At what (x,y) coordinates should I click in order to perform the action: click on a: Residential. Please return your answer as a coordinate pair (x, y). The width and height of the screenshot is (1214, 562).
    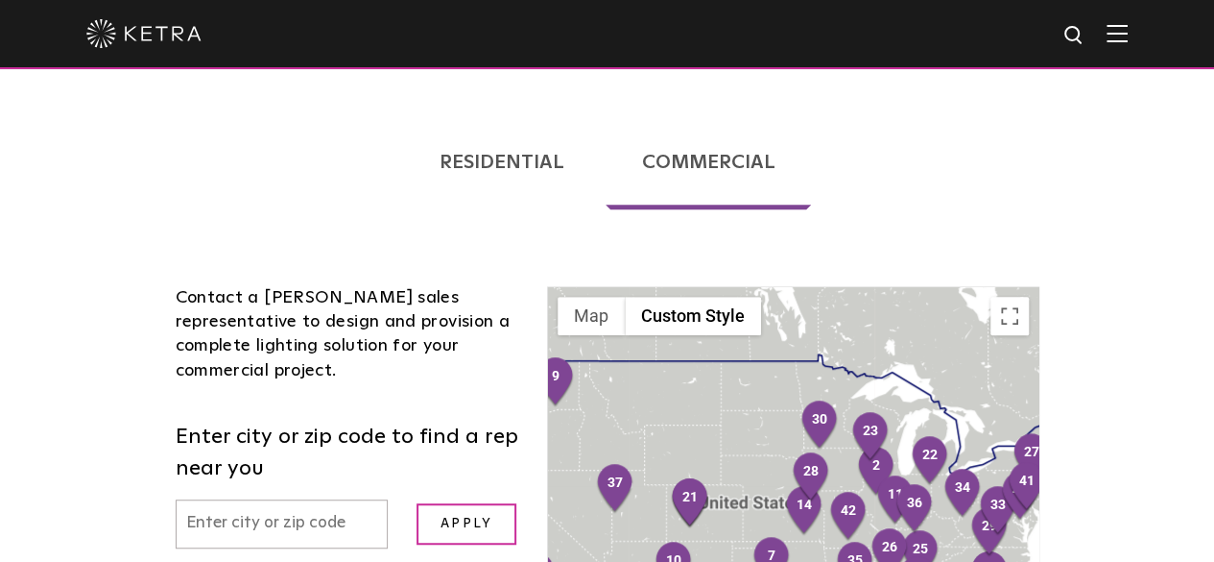
    Looking at the image, I should click on (502, 162).